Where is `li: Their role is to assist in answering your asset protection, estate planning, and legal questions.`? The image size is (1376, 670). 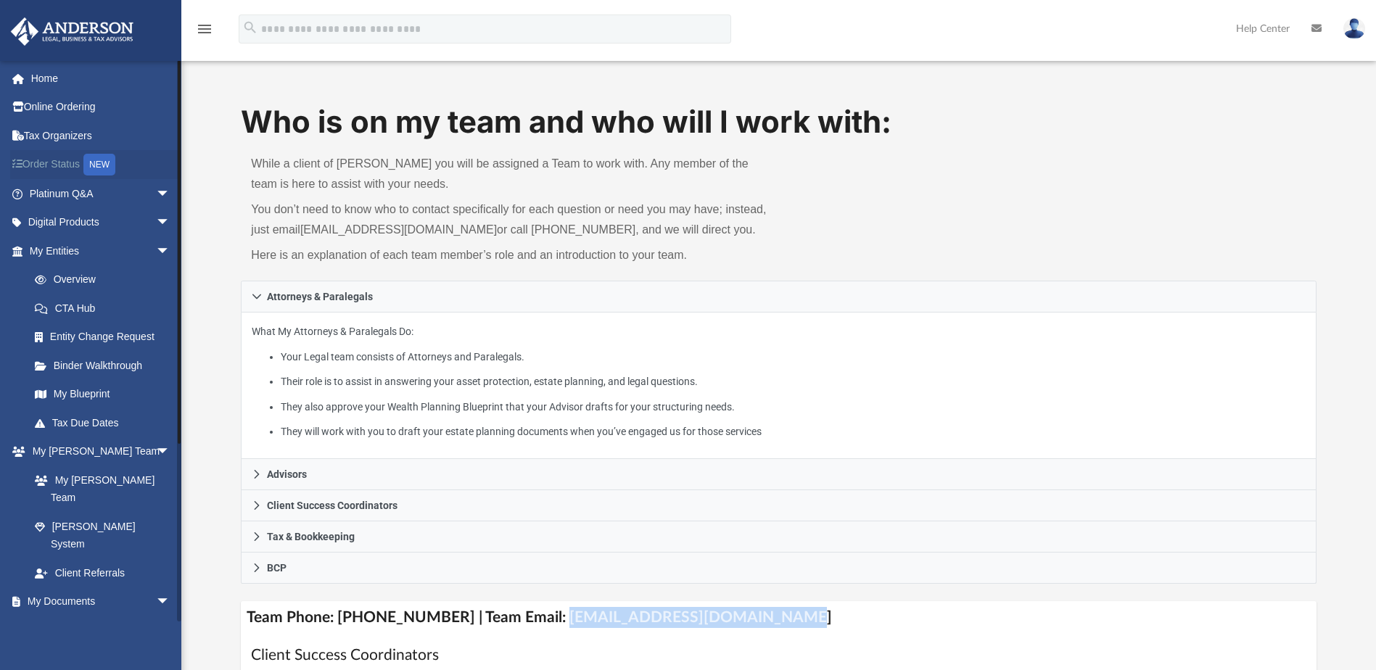 li: Their role is to assist in answering your asset protection, estate planning, and legal questions. is located at coordinates (793, 382).